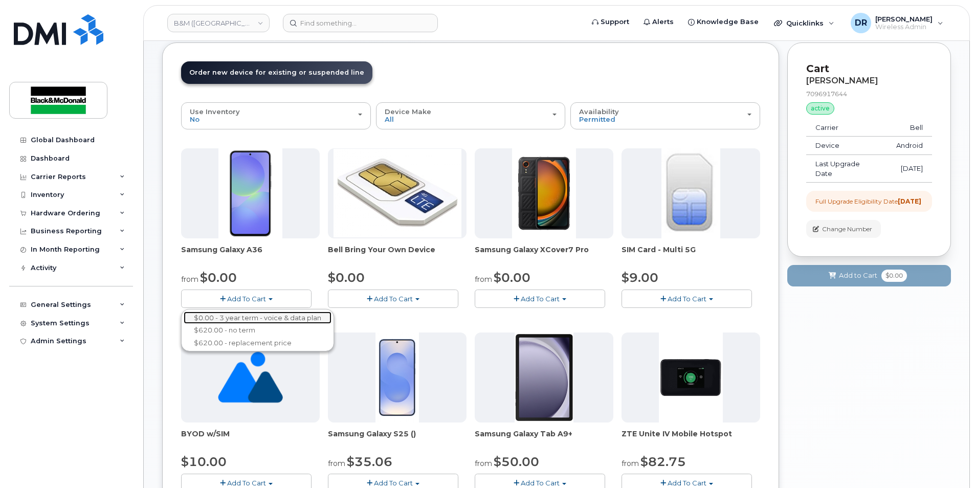 The image size is (975, 488). Describe the element at coordinates (360, 23) in the screenshot. I see `input: Find something...` at that location.